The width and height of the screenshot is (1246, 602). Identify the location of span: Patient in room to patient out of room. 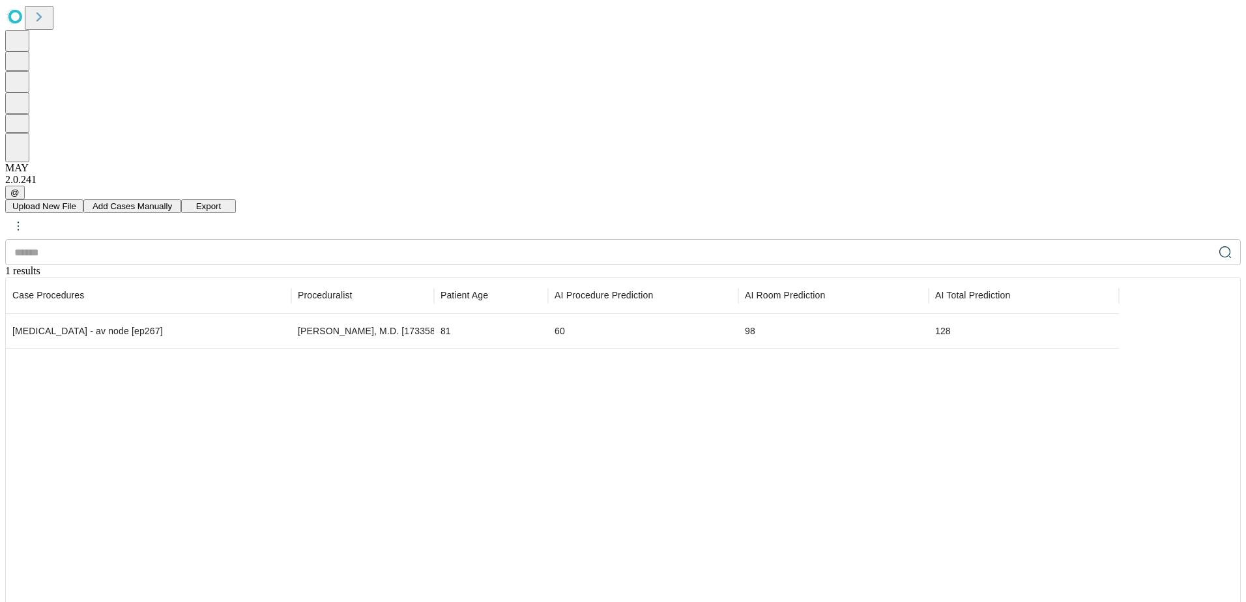
(785, 295).